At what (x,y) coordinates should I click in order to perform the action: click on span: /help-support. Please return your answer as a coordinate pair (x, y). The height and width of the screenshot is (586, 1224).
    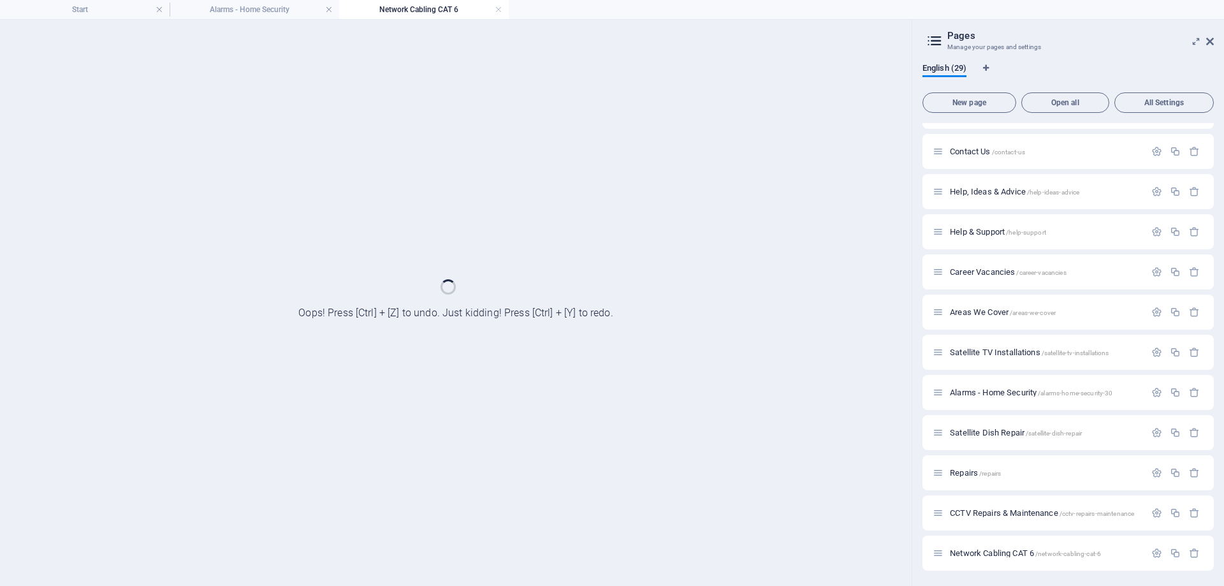
    Looking at the image, I should click on (1025, 232).